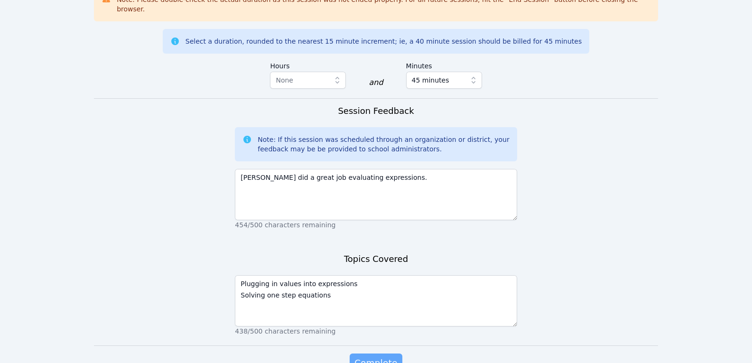 The width and height of the screenshot is (752, 363). Describe the element at coordinates (284, 80) in the screenshot. I see `span: None` at that location.